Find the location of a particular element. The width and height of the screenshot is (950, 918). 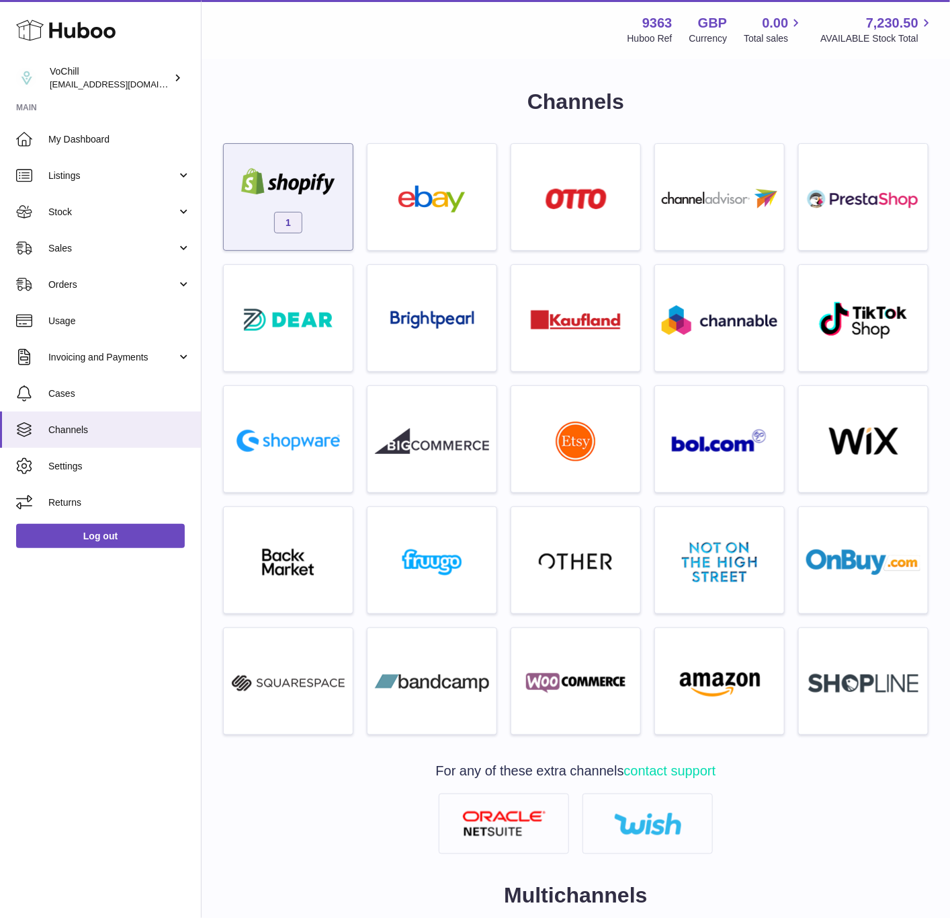

a: bandcamp is located at coordinates (432, 681).